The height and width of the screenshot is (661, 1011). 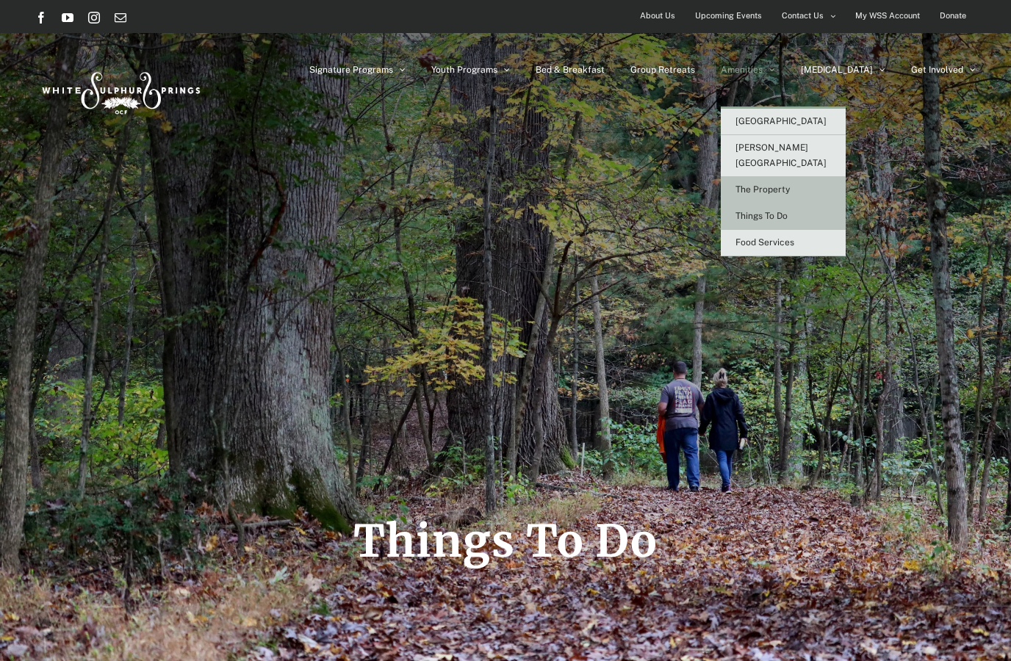 I want to click on a: Bed & Breakfast, so click(x=570, y=70).